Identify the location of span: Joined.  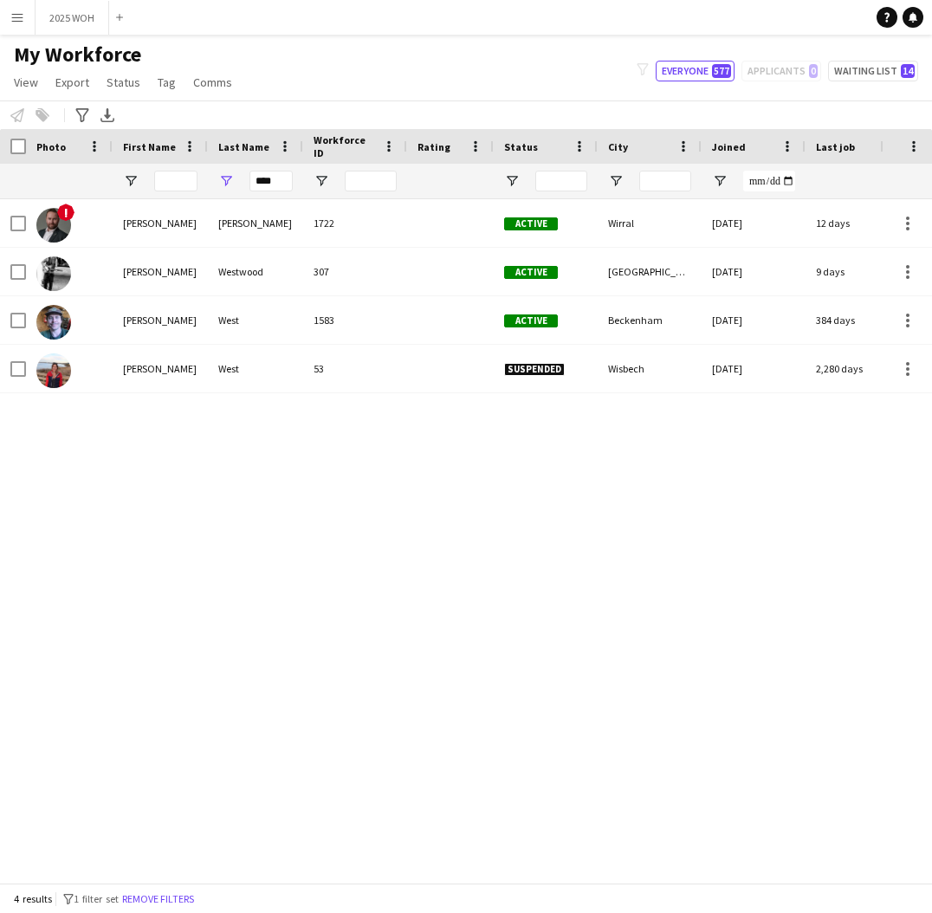
(729, 146).